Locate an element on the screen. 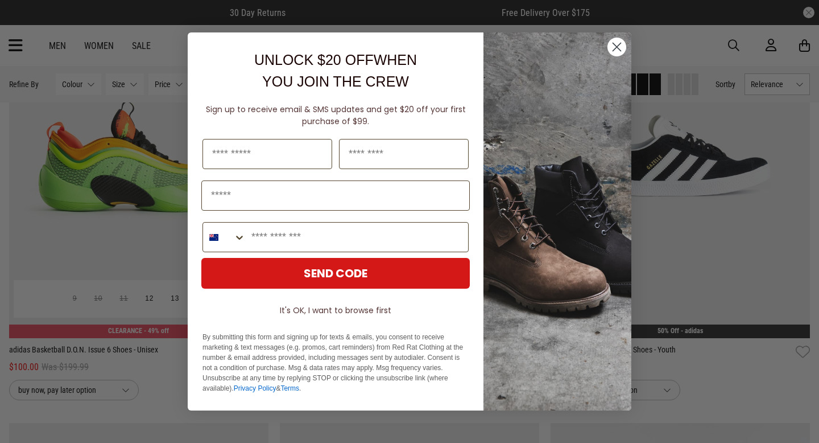 This screenshot has height=443, width=819. input: First Name is located at coordinates (267, 154).